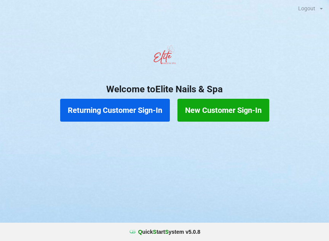  I want to click on img: EliteNailsSpa-Logo1.png, so click(165, 57).